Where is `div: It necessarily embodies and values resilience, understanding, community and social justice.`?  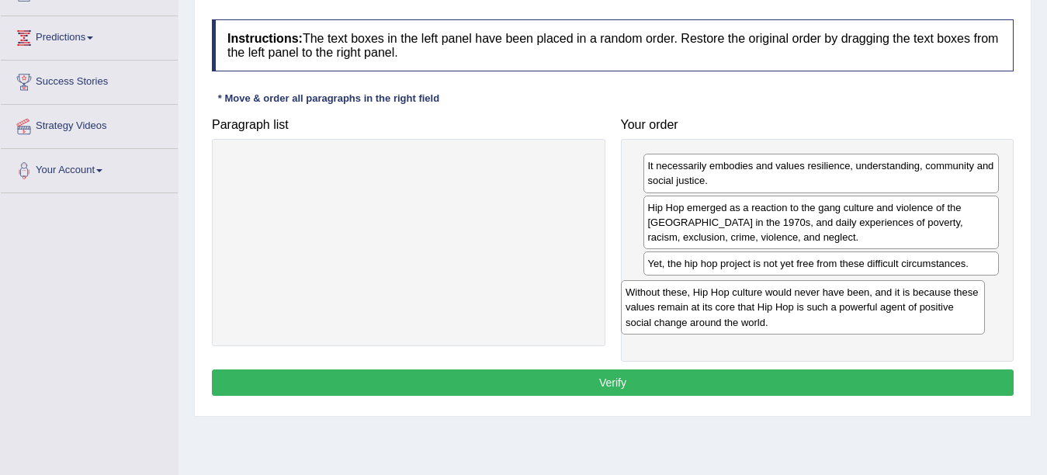 div: It necessarily embodies and values resilience, understanding, community and social justice. is located at coordinates (821, 173).